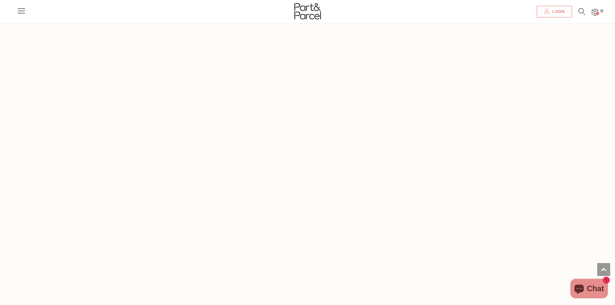  What do you see at coordinates (601, 11) in the screenshot?
I see `span: 0` at bounding box center [601, 11].